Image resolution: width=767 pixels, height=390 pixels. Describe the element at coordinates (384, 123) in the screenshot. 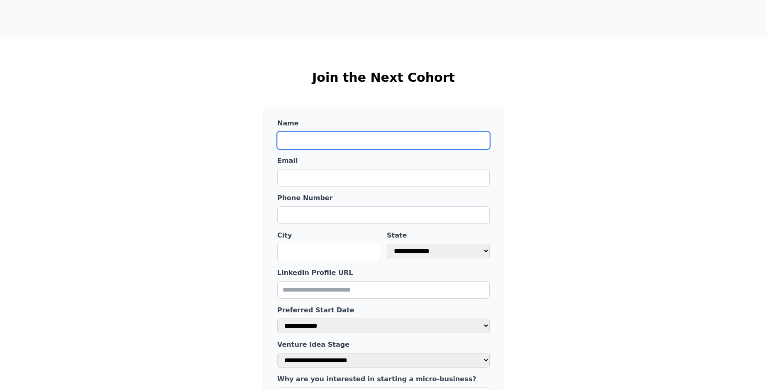

I see `label: Name` at that location.